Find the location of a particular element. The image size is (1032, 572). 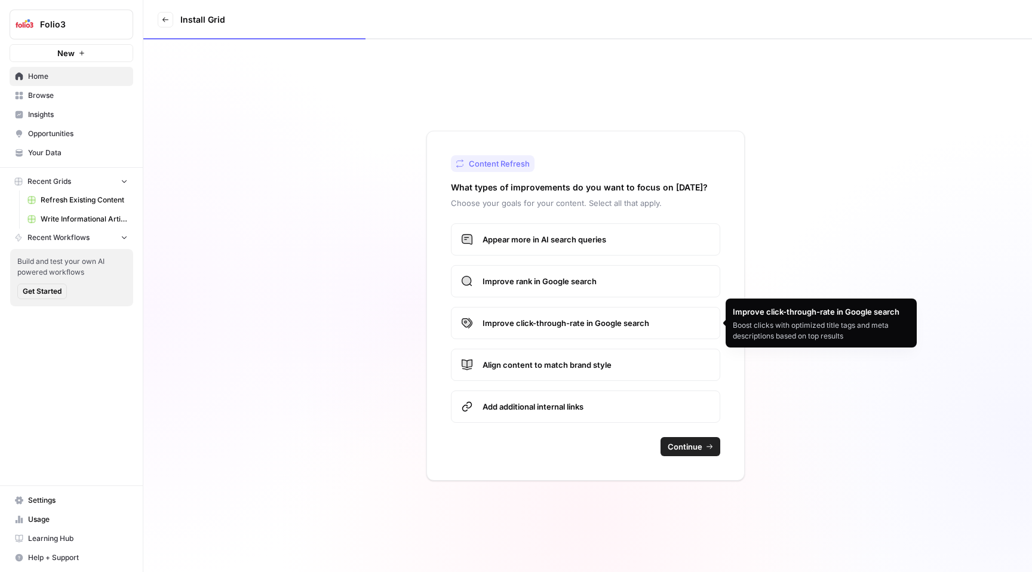

span: Continue is located at coordinates (685, 447).